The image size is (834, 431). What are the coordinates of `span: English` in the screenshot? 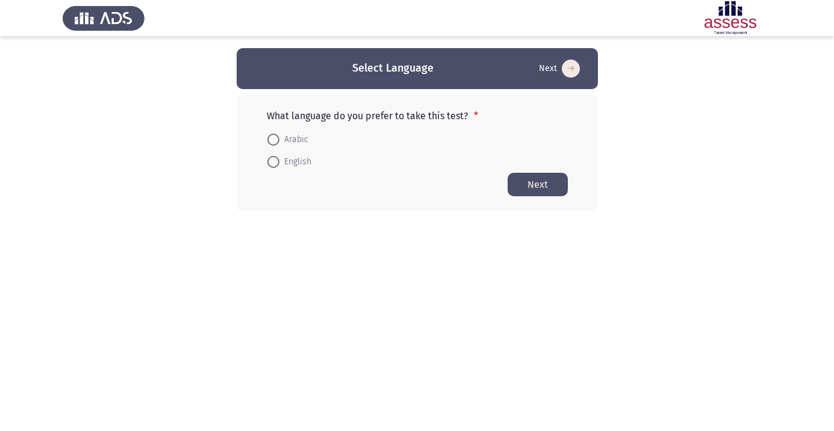 It's located at (295, 162).